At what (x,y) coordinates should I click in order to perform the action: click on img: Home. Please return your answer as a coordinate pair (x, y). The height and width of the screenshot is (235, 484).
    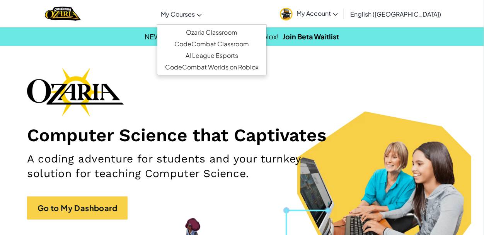
    Looking at the image, I should click on (63, 14).